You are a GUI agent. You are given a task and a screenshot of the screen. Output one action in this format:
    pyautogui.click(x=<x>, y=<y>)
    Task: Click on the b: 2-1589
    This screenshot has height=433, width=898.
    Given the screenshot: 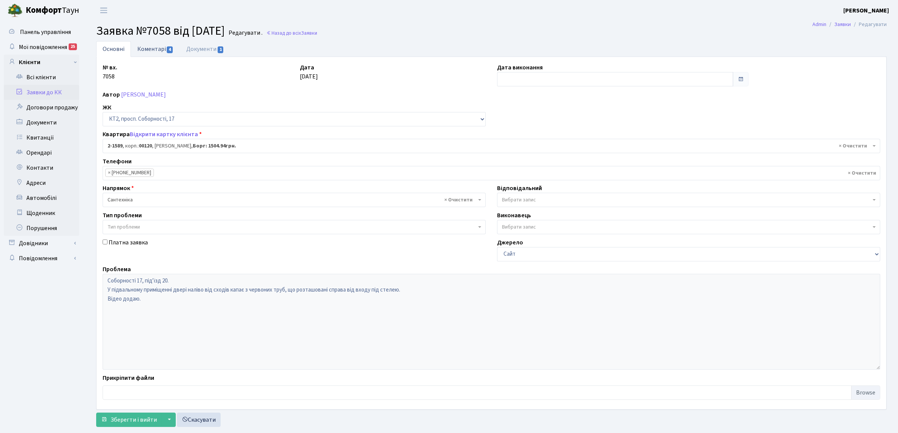 What is the action you would take?
    pyautogui.click(x=115, y=146)
    